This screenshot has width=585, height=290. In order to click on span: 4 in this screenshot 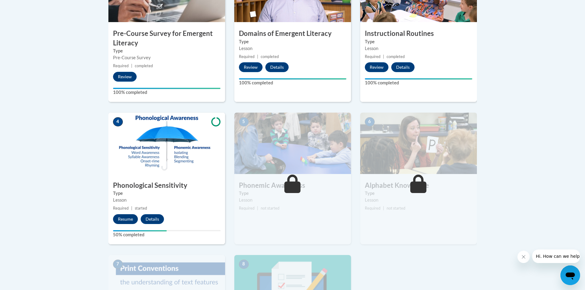, I will do `click(118, 122)`.